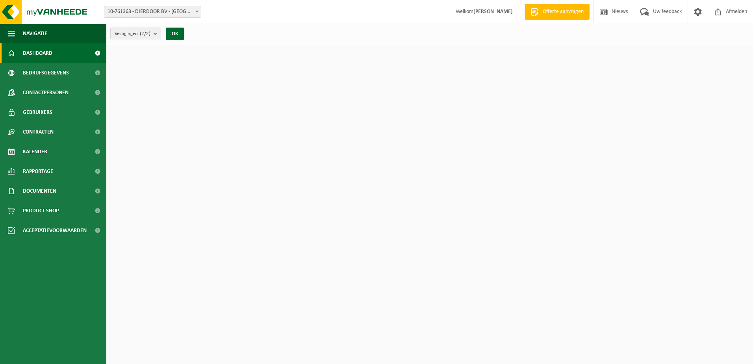  What do you see at coordinates (152, 12) in the screenshot?
I see `span: 10-761363 - DIERDOOR BV - GELUWE` at bounding box center [152, 12].